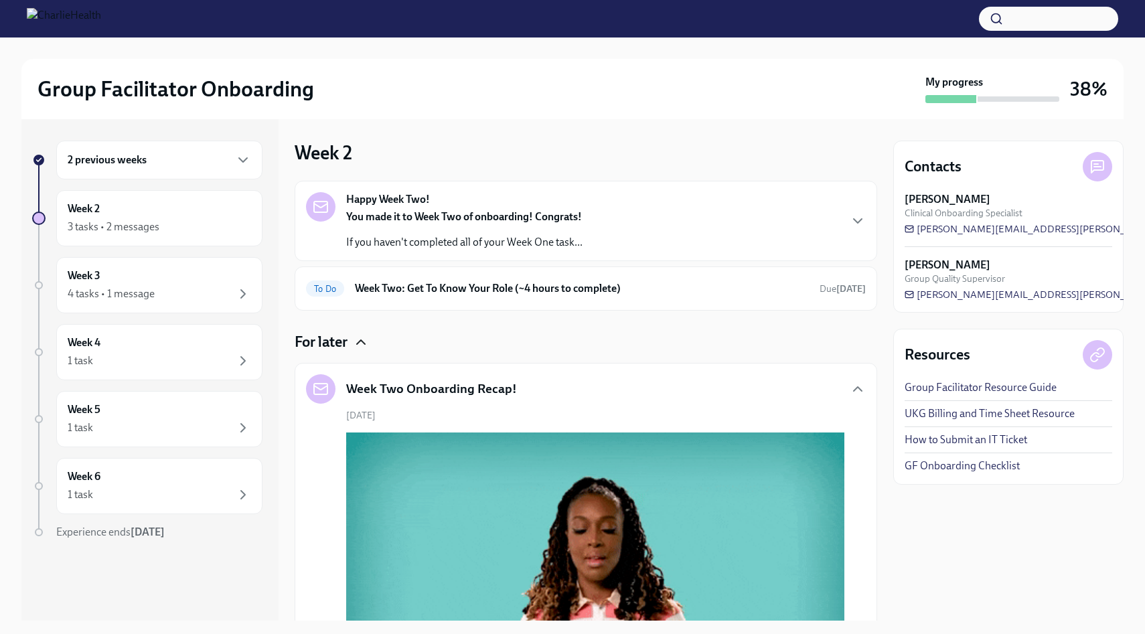 Image resolution: width=1145 pixels, height=634 pixels. Describe the element at coordinates (159, 160) in the screenshot. I see `div: 2 previous weeks` at that location.